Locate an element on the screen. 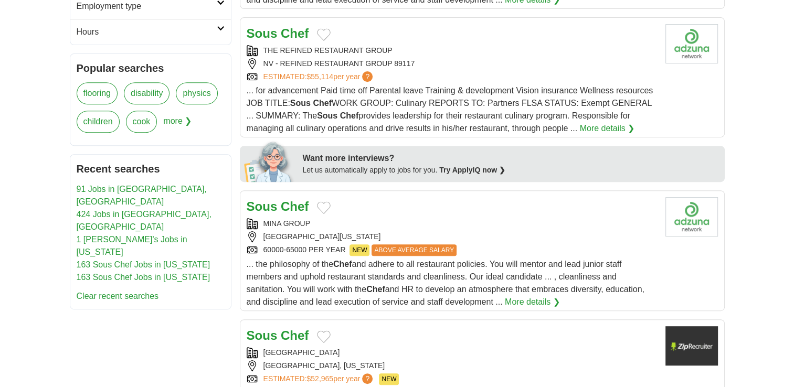 This screenshot has width=794, height=387. a: MINA GROUP is located at coordinates (286, 223).